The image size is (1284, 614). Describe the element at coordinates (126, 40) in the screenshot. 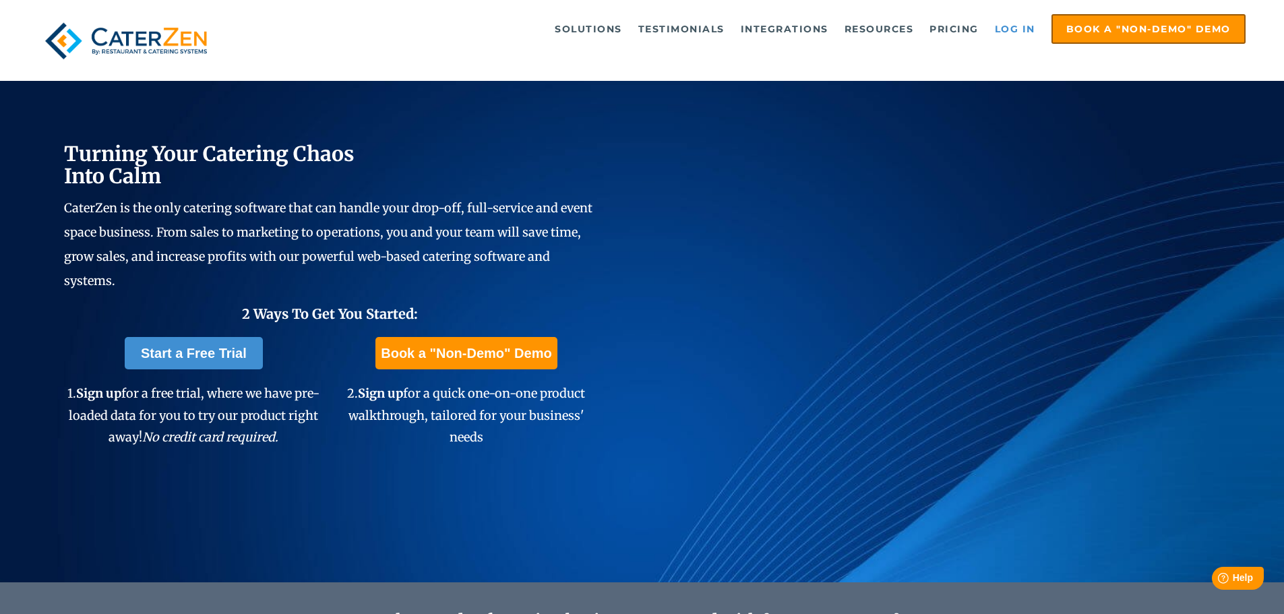

I see `img: caterzen` at that location.